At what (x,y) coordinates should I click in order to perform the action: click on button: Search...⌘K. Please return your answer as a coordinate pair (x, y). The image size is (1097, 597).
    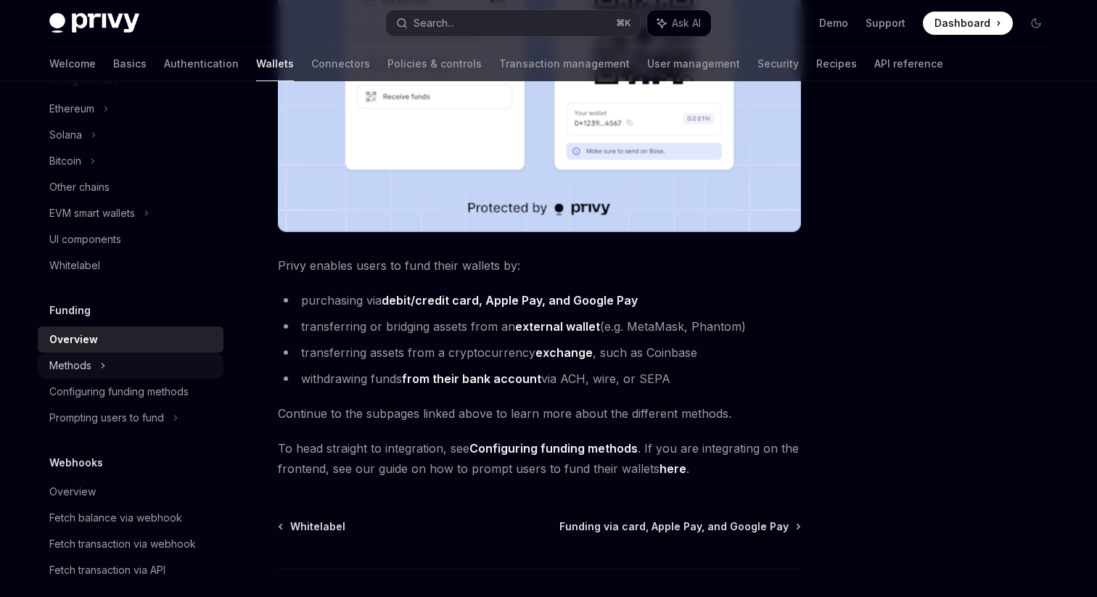
    Looking at the image, I should click on (513, 23).